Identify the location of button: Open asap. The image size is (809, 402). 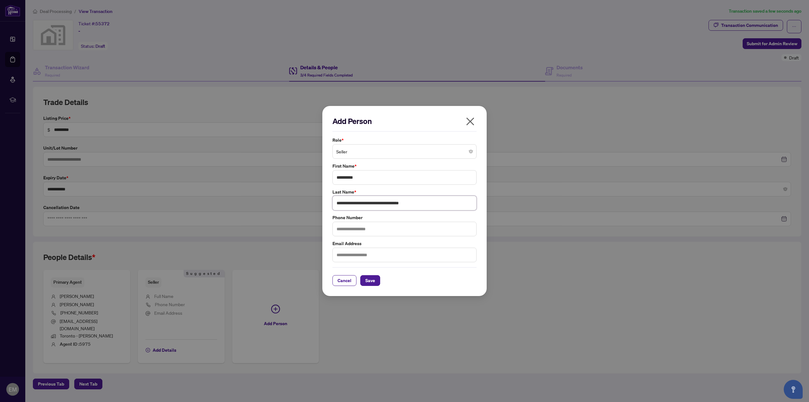
(793, 389).